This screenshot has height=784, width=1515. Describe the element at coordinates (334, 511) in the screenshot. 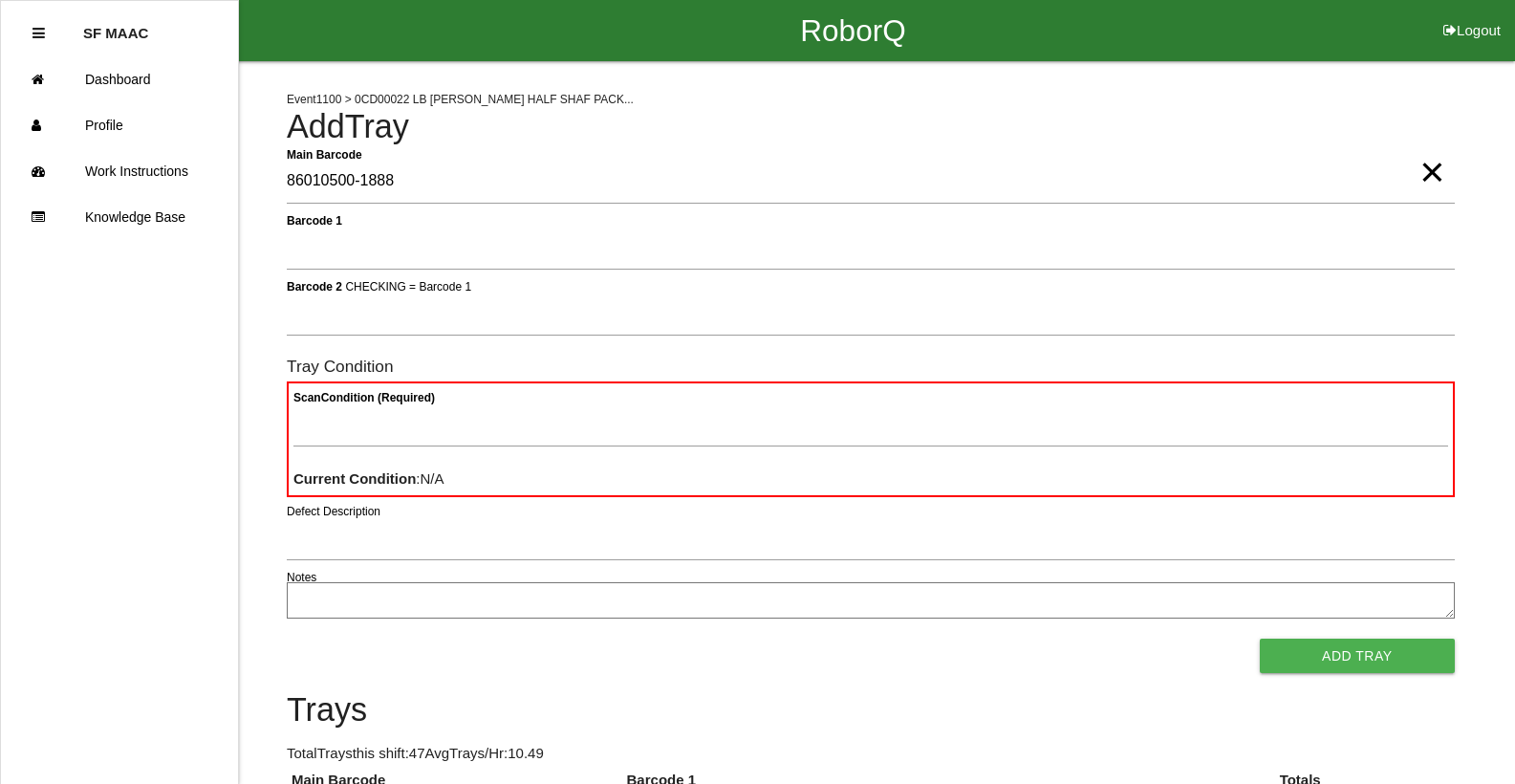

I see `label: Defect Description` at that location.